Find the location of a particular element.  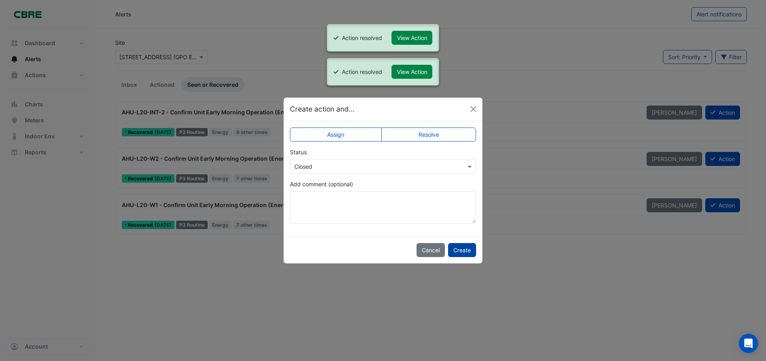

label: Add comment (optional) is located at coordinates (322, 184).